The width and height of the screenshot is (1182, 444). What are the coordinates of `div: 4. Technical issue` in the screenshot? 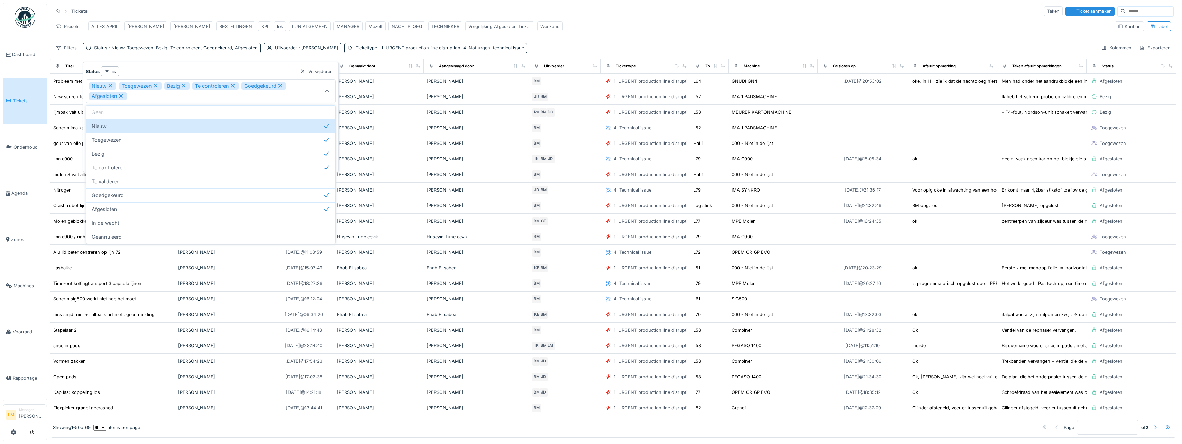 It's located at (632, 128).